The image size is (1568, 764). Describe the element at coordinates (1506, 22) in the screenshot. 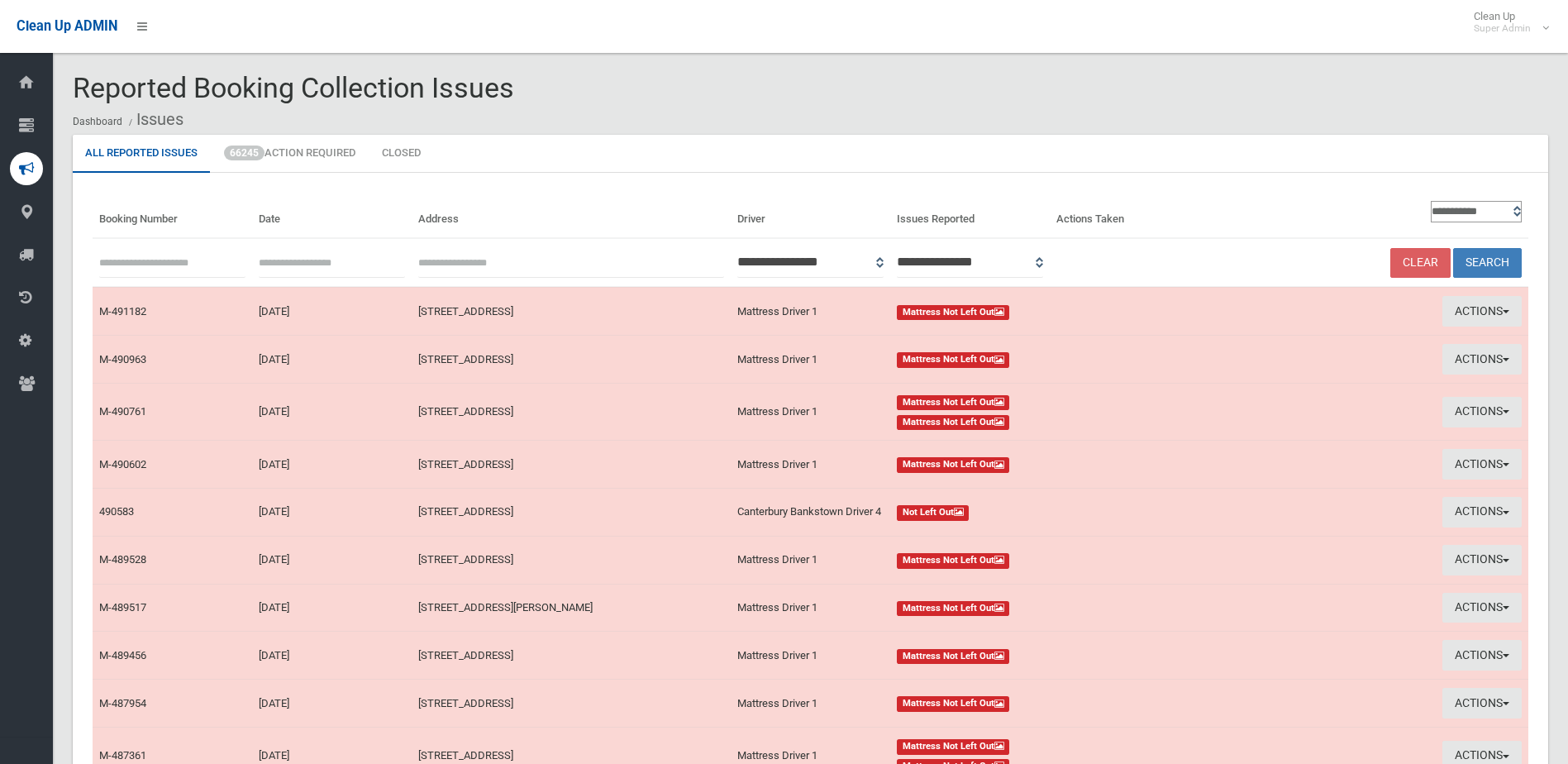

I see `span: Clean Up` at that location.